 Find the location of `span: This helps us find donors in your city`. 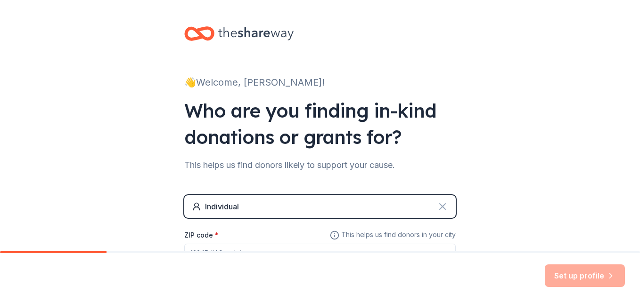

span: This helps us find donors in your city is located at coordinates (392, 235).